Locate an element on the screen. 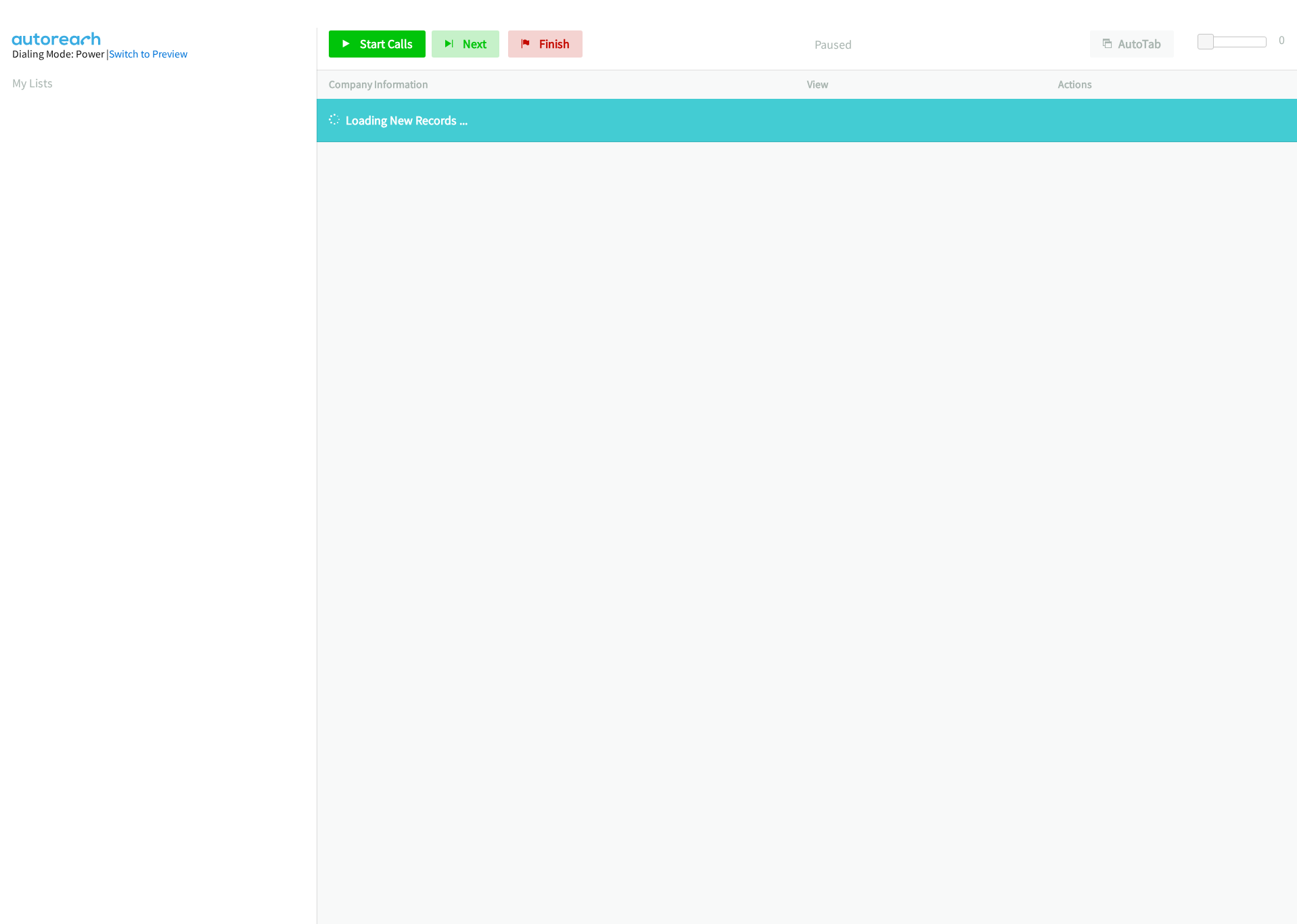  div: Dialing Mode: Power | is located at coordinates (158, 54).